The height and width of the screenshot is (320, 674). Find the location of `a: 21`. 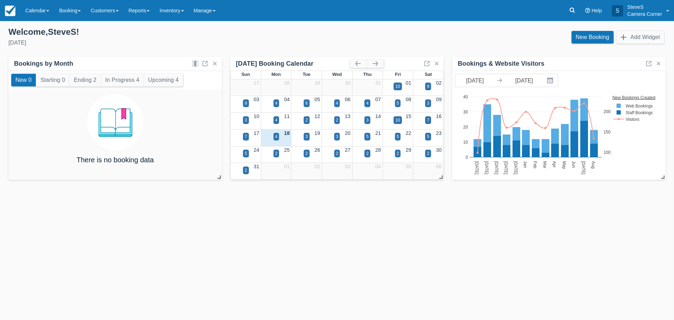

a: 21 is located at coordinates (378, 133).